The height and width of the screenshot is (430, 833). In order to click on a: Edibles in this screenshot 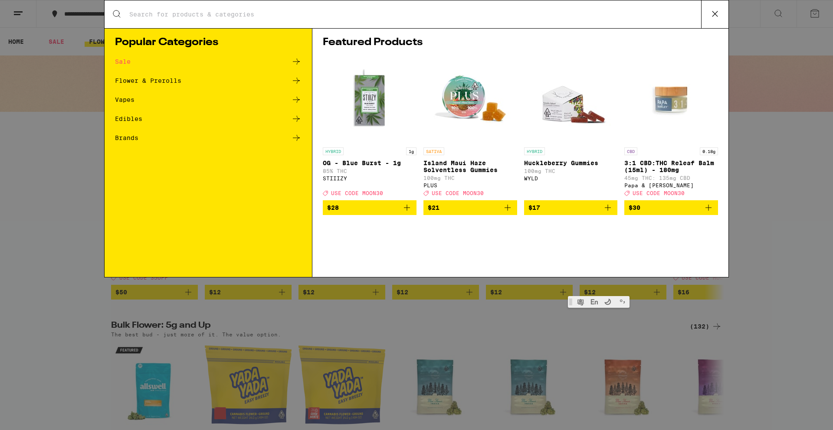, I will do `click(208, 119)`.